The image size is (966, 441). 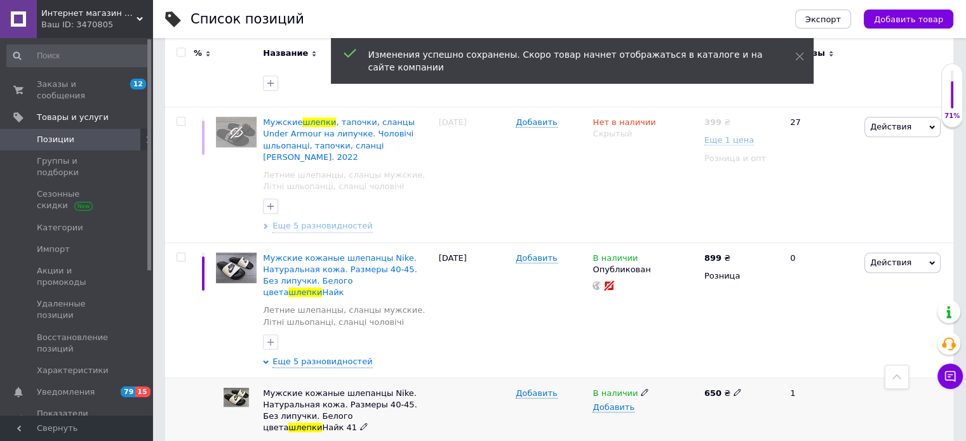 I want to click on div: Скрытый, so click(x=645, y=134).